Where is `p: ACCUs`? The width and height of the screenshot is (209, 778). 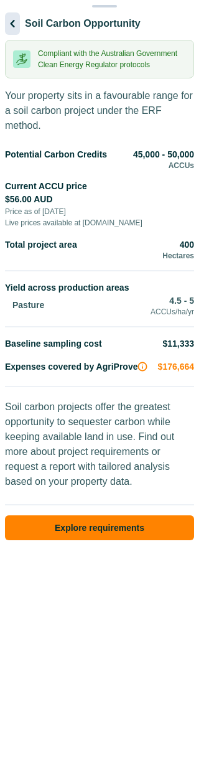 p: ACCUs is located at coordinates (181, 166).